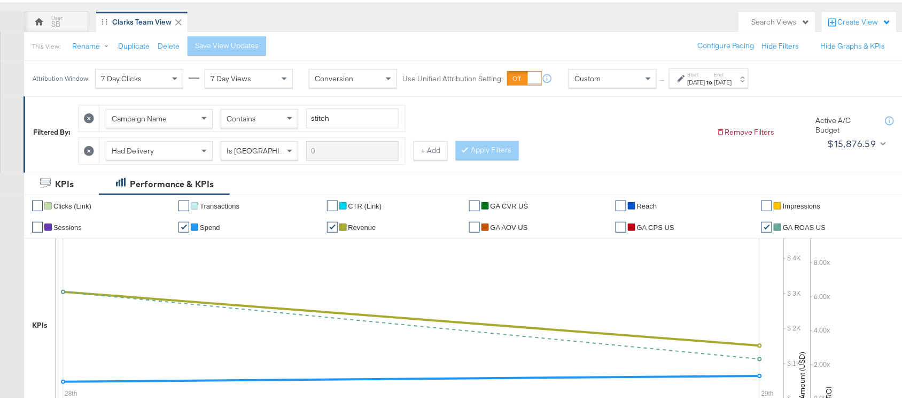  I want to click on span: Reach, so click(647, 204).